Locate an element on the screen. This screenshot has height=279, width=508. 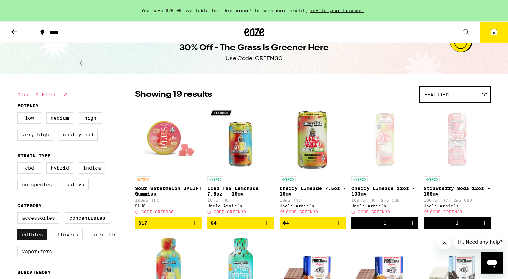
p: 100mg THC is located at coordinates (168, 200).